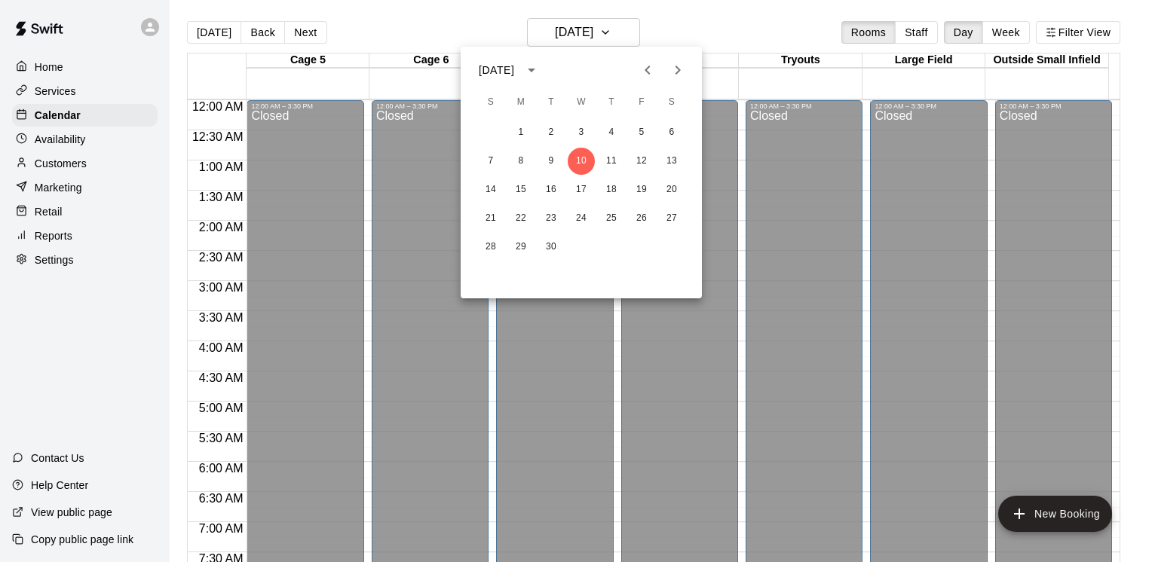 Image resolution: width=1152 pixels, height=562 pixels. What do you see at coordinates (491, 247) in the screenshot?
I see `button: 28` at bounding box center [491, 247].